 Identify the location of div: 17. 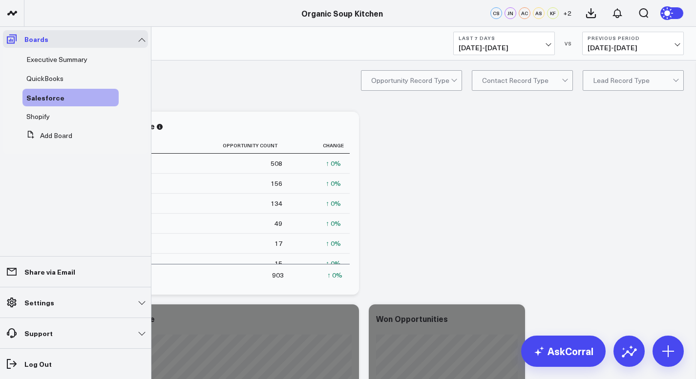
(278, 244).